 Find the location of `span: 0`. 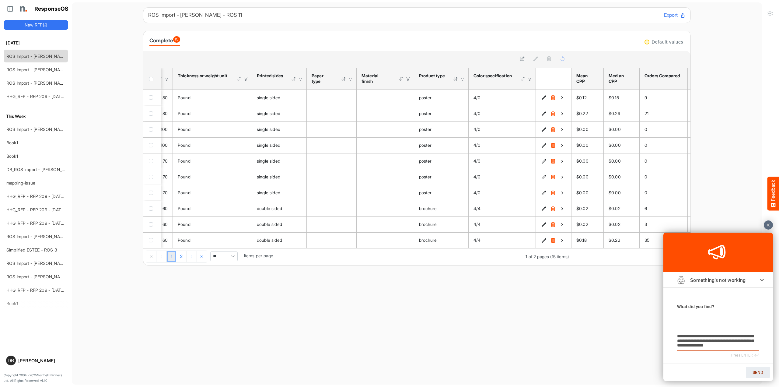

span: 0 is located at coordinates (645, 129).